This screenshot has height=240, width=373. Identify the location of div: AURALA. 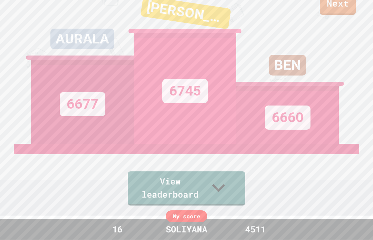
(82, 39).